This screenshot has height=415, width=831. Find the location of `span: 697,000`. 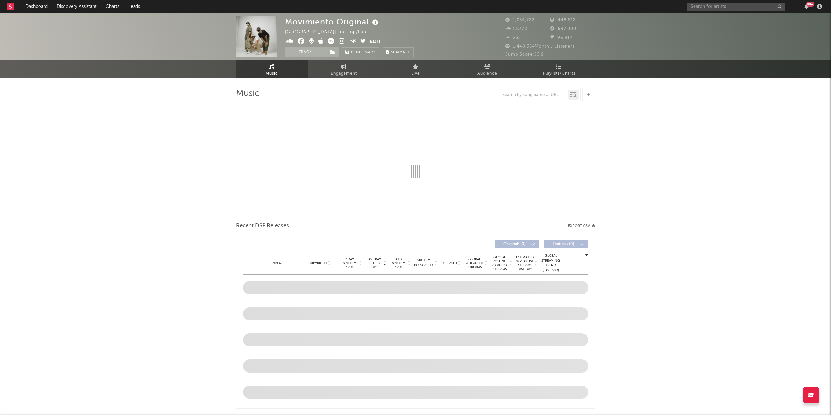

span: 697,000 is located at coordinates (563, 29).